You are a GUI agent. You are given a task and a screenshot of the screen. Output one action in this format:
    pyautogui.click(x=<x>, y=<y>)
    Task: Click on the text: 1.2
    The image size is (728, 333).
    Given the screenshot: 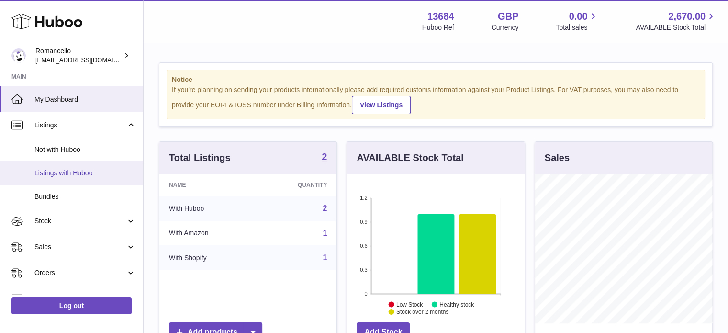 What is the action you would take?
    pyautogui.click(x=364, y=198)
    